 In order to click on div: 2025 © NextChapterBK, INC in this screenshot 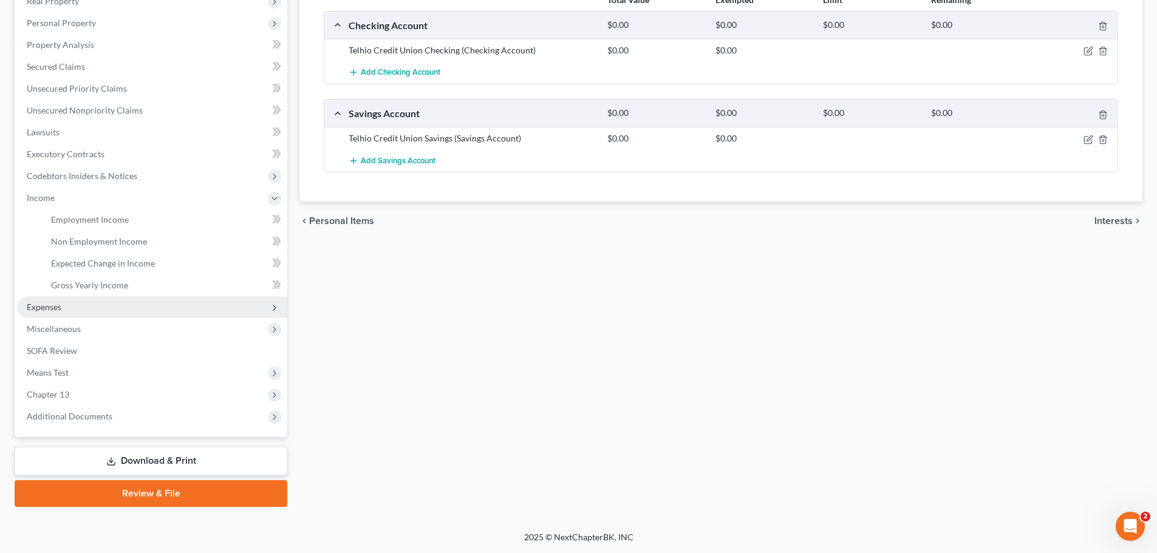, I will do `click(579, 542)`.